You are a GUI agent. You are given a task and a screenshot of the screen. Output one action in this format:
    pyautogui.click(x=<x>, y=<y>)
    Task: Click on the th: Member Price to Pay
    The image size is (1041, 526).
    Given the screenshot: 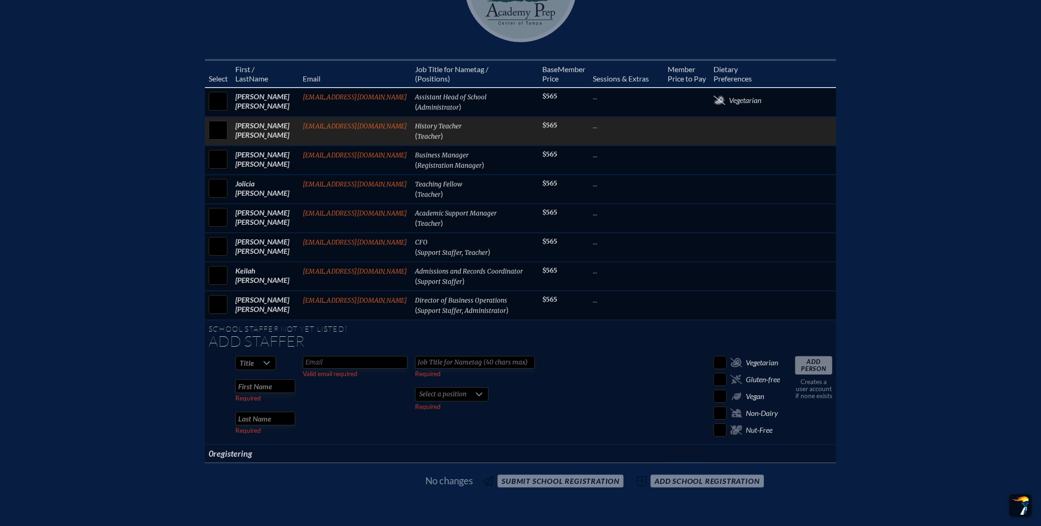 What is the action you would take?
    pyautogui.click(x=687, y=73)
    